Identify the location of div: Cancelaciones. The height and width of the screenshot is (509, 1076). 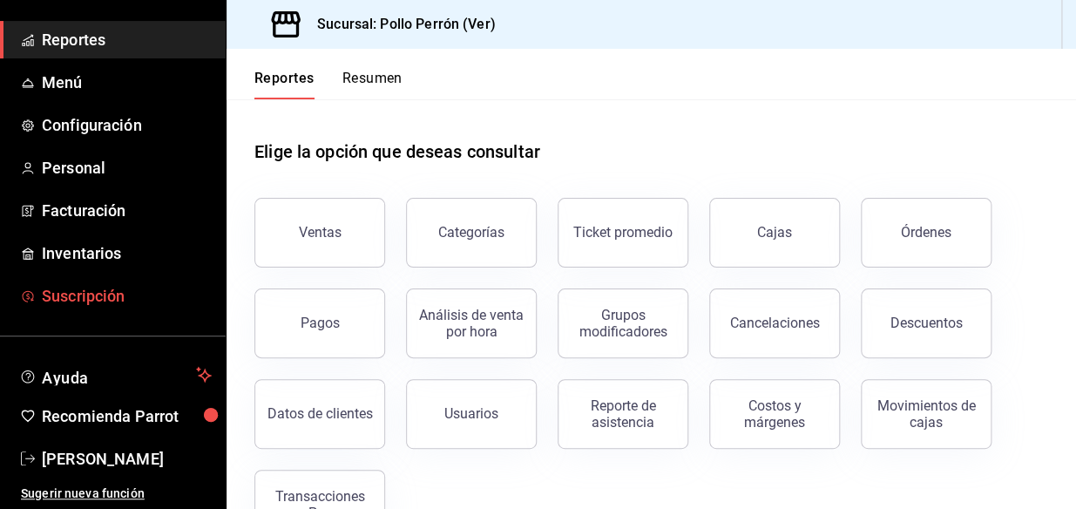
(775, 322).